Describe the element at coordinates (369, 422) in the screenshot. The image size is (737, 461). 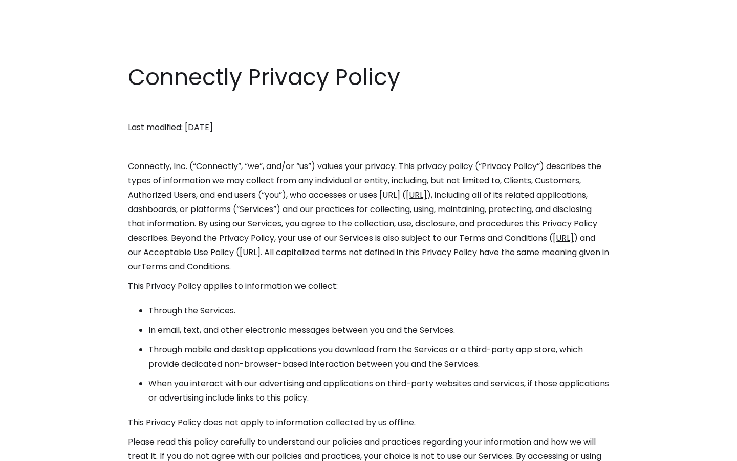
I see `p: This Privacy Policy does not apply to information collected by us offline.` at that location.